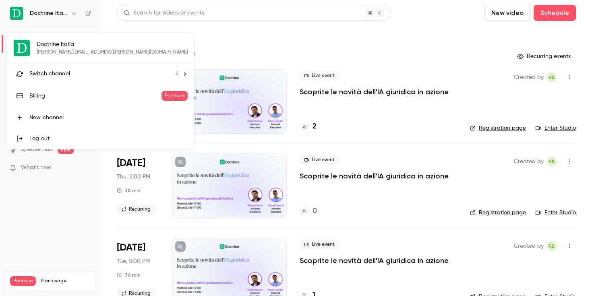  I want to click on div: Log out, so click(108, 138).